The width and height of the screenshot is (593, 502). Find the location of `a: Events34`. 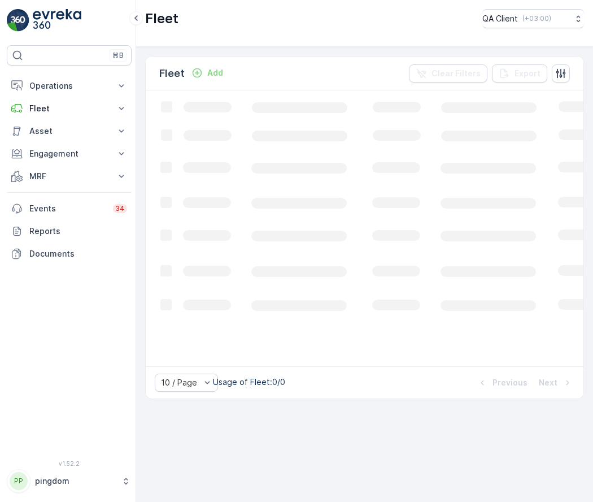

a: Events34 is located at coordinates (69, 209).